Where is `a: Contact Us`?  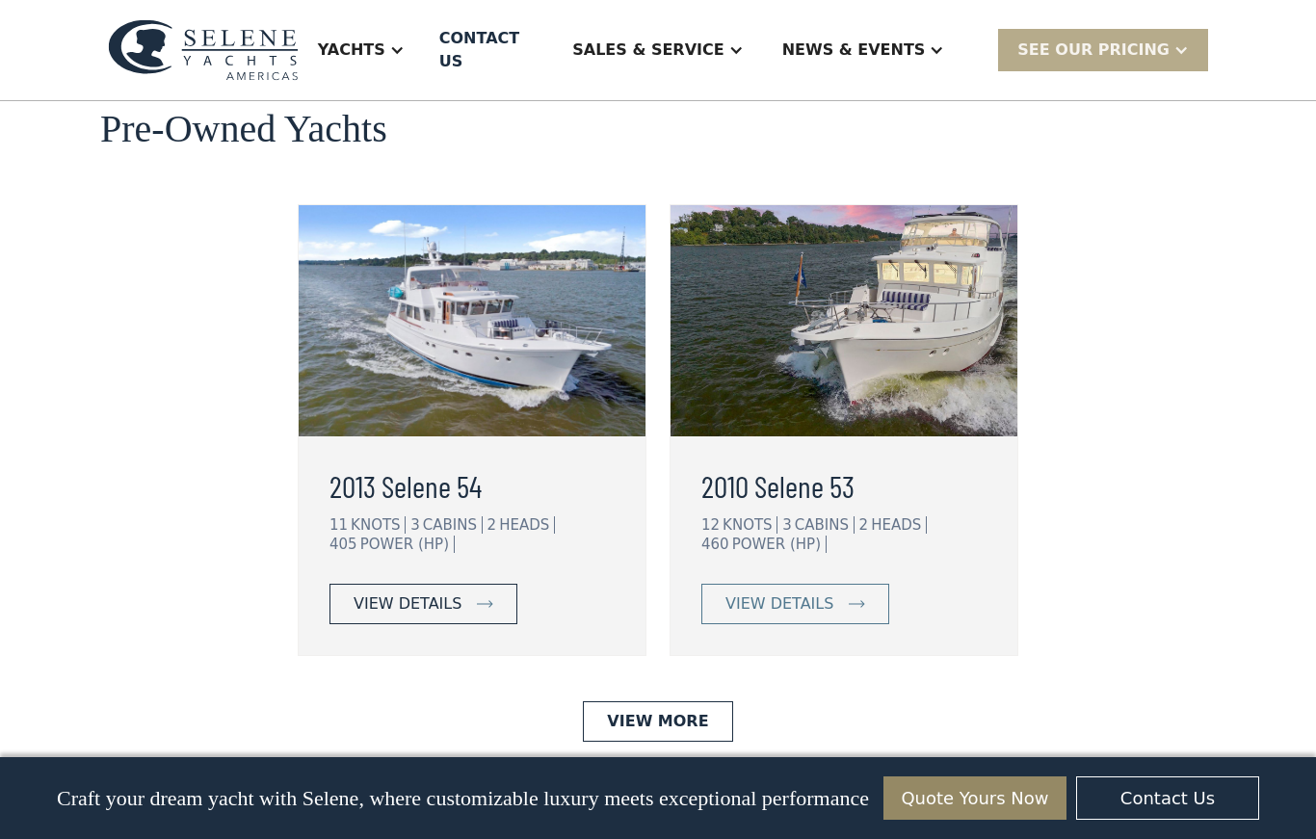
a: Contact Us is located at coordinates (1168, 798).